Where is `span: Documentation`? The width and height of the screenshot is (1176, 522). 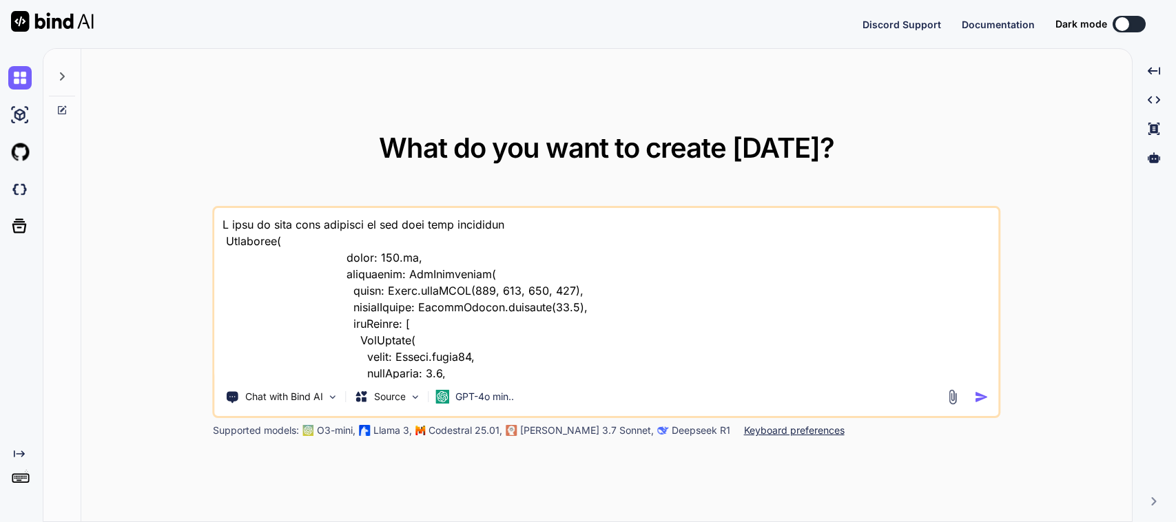 span: Documentation is located at coordinates (998, 24).